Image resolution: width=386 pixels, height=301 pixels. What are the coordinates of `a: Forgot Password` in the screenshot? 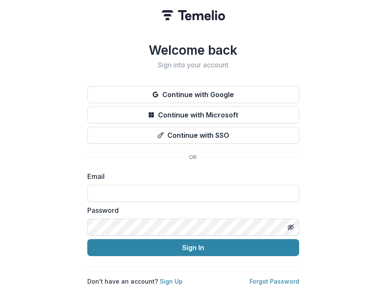 It's located at (274, 281).